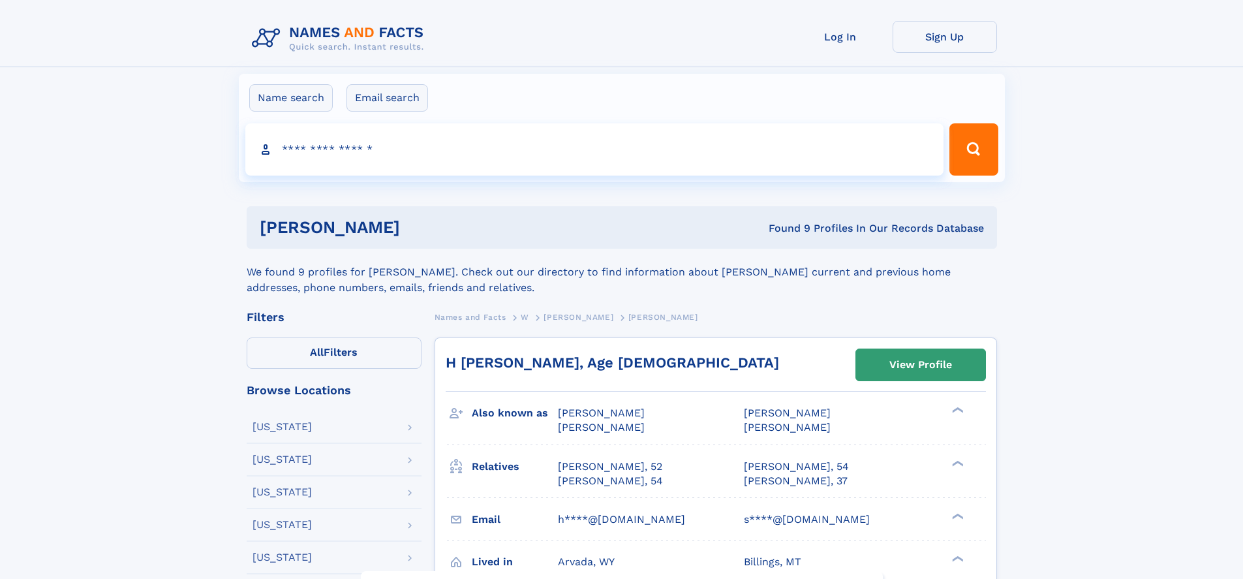 This screenshot has height=579, width=1243. Describe the element at coordinates (586, 561) in the screenshot. I see `span: Arvada, WY` at that location.